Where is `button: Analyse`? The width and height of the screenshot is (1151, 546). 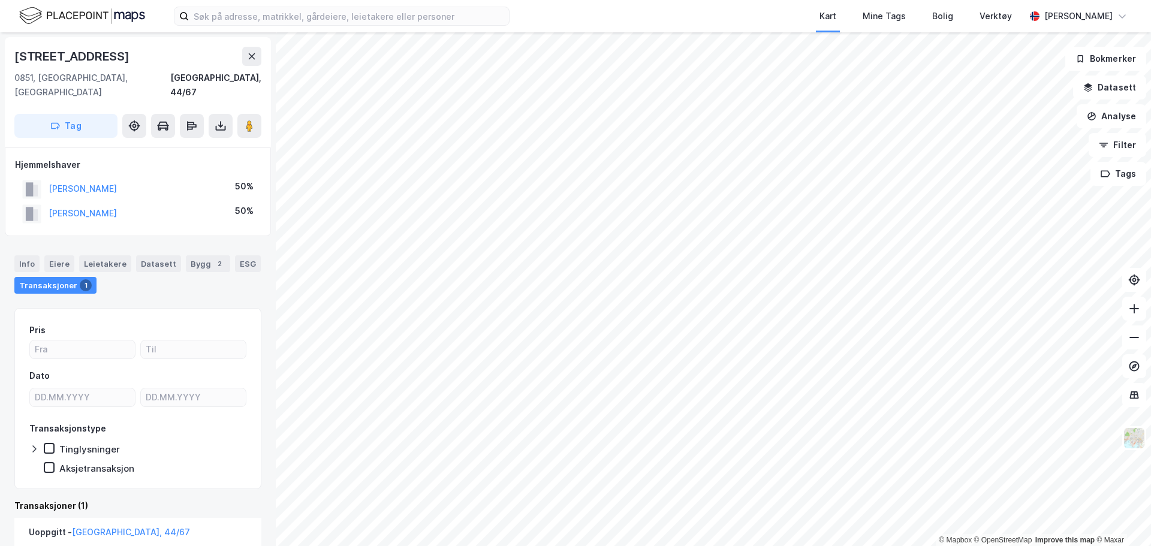
button: Analyse is located at coordinates (1112, 116).